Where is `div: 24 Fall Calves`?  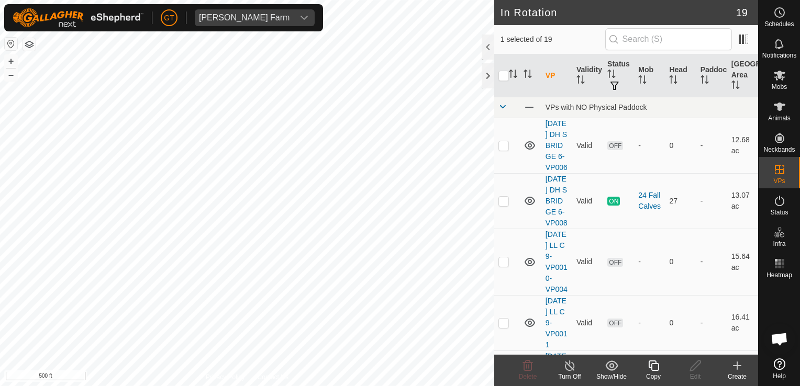 div: 24 Fall Calves is located at coordinates (649, 201).